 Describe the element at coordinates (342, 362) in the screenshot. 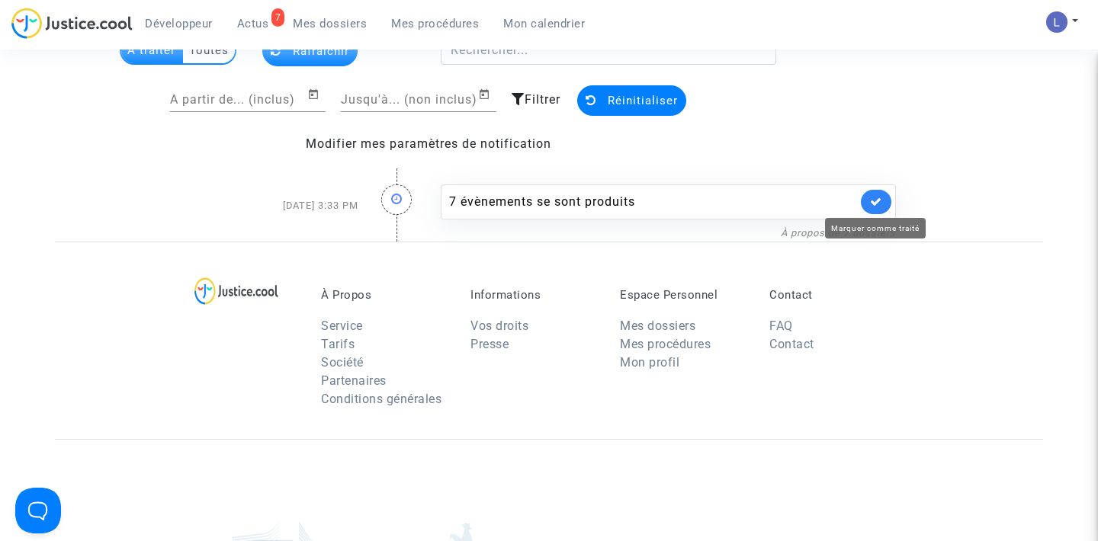

I see `a: Société` at that location.